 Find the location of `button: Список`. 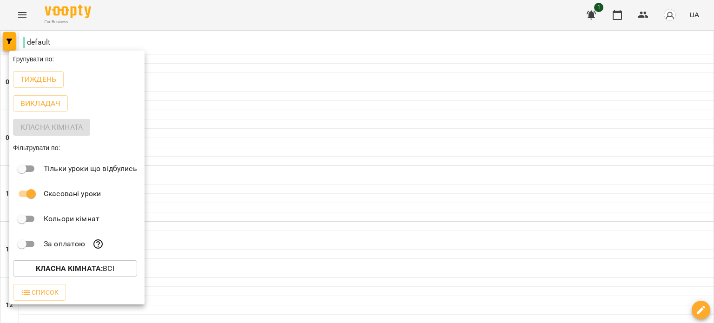

button: Список is located at coordinates (39, 292).